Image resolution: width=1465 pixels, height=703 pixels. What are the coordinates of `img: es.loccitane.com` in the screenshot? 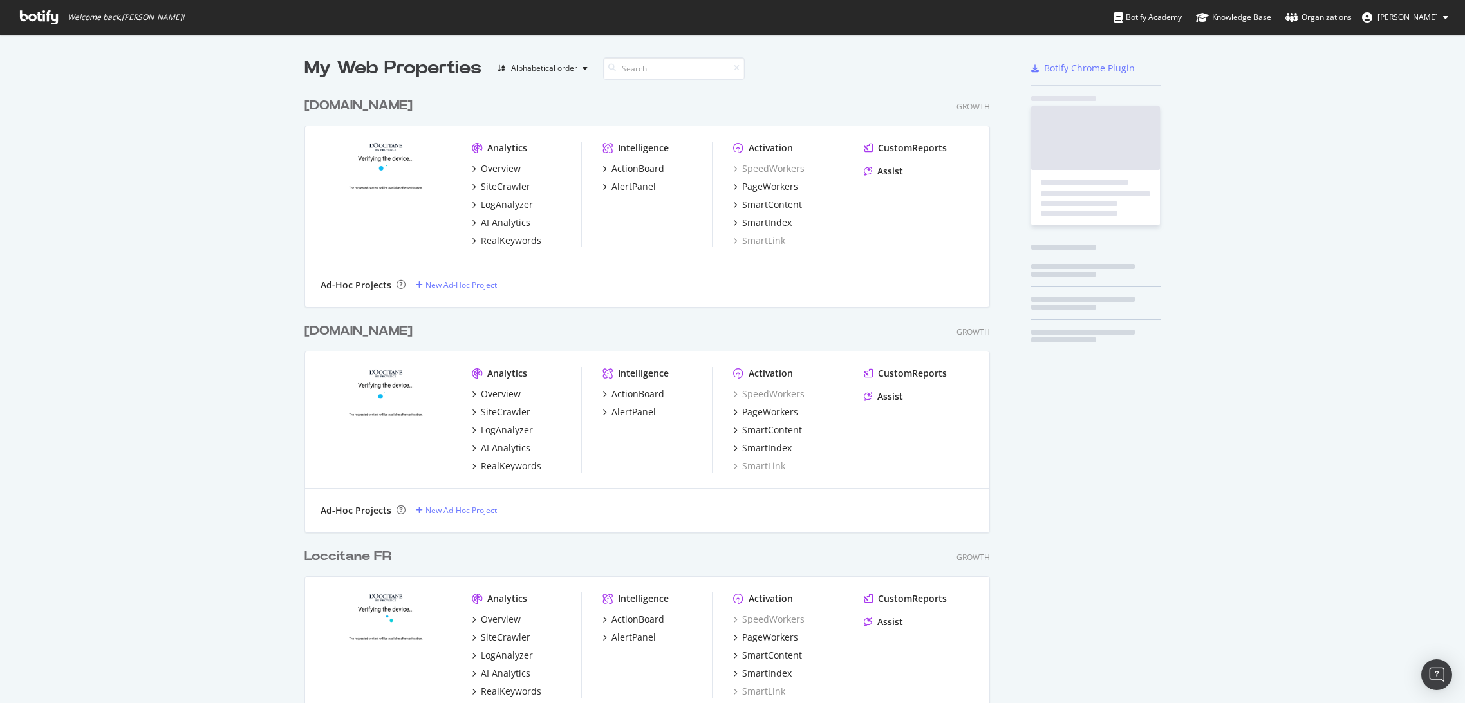 It's located at (386, 419).